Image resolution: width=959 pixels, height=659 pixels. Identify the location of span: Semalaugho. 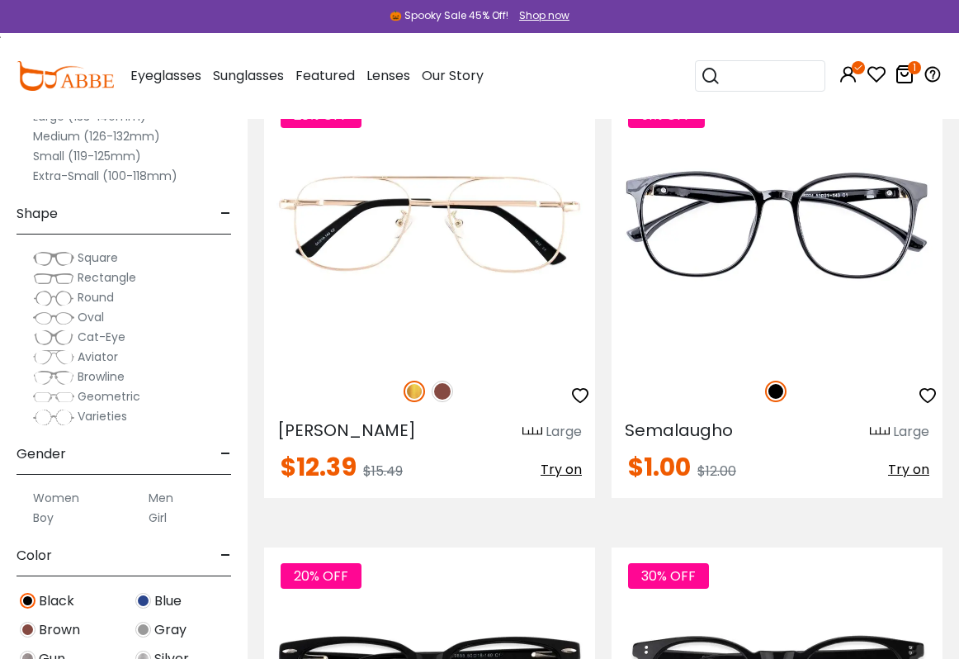
(678, 430).